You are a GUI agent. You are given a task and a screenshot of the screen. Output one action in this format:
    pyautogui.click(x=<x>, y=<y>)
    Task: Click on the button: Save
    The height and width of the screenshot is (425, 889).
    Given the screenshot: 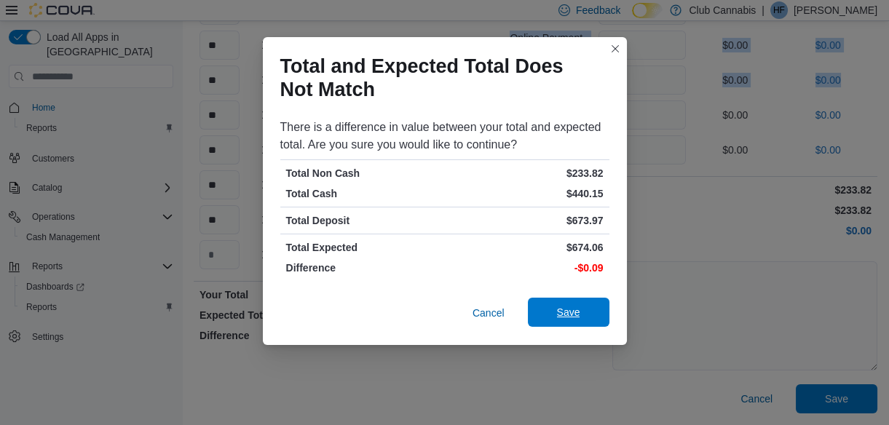 What is the action you would take?
    pyautogui.click(x=569, y=312)
    